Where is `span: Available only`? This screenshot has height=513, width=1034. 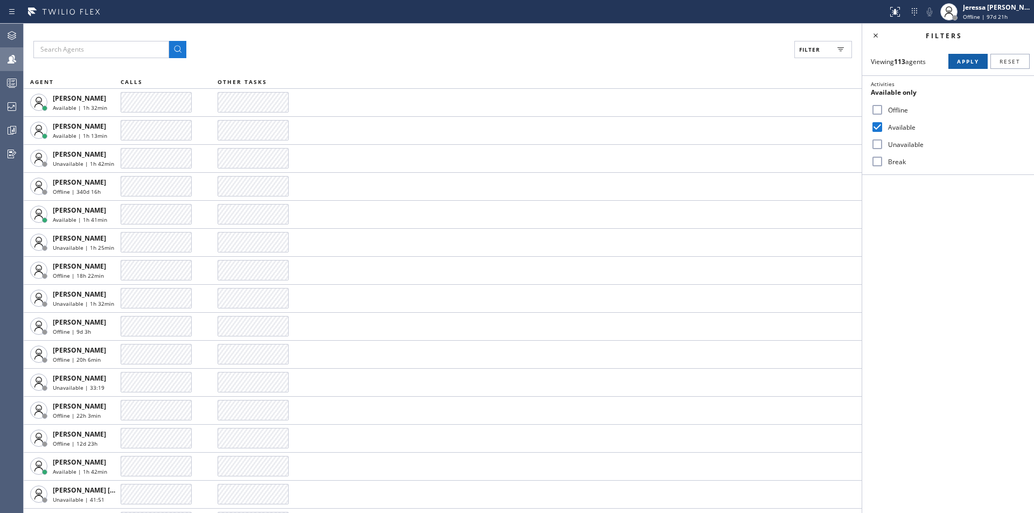
span: Available only is located at coordinates (894, 92).